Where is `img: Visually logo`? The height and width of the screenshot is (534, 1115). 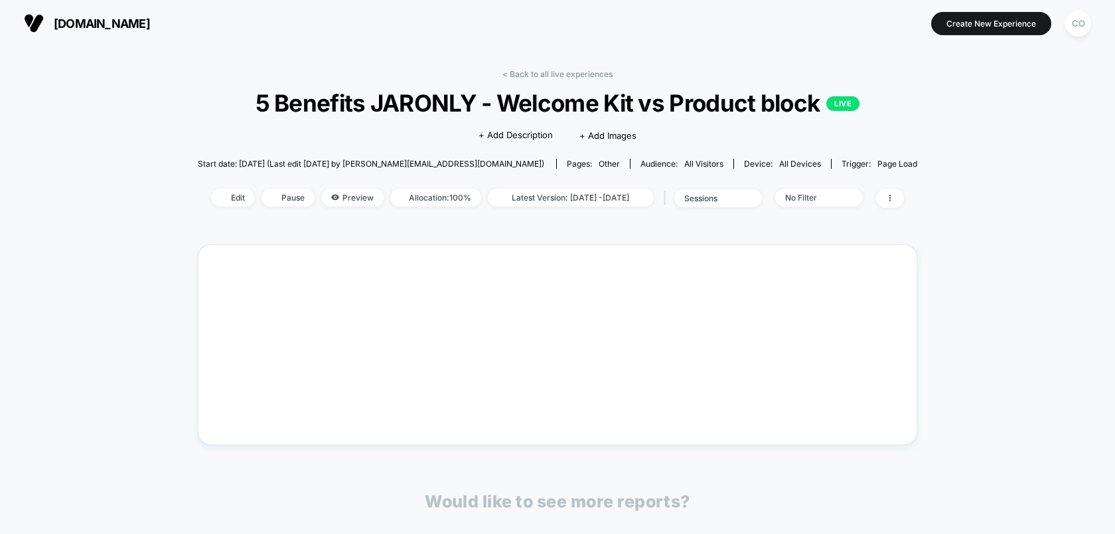
img: Visually logo is located at coordinates (34, 23).